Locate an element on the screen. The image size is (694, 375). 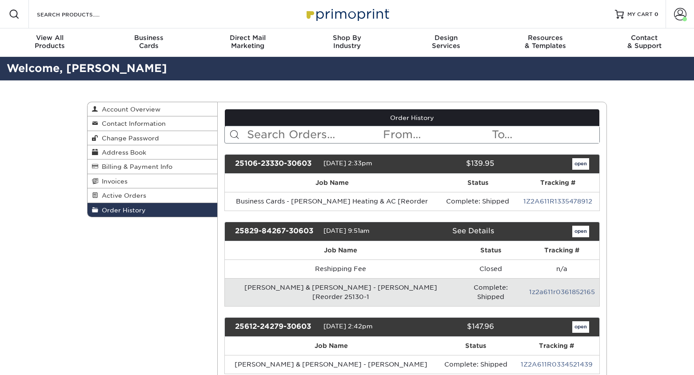
td: Closed is located at coordinates (490, 269).